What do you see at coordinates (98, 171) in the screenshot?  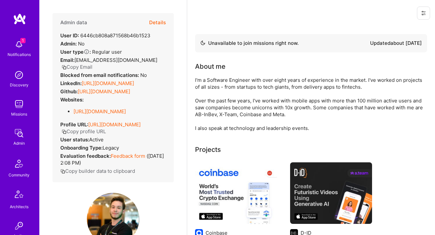 I see `button: Copy builder data to clipboard` at bounding box center [98, 171].